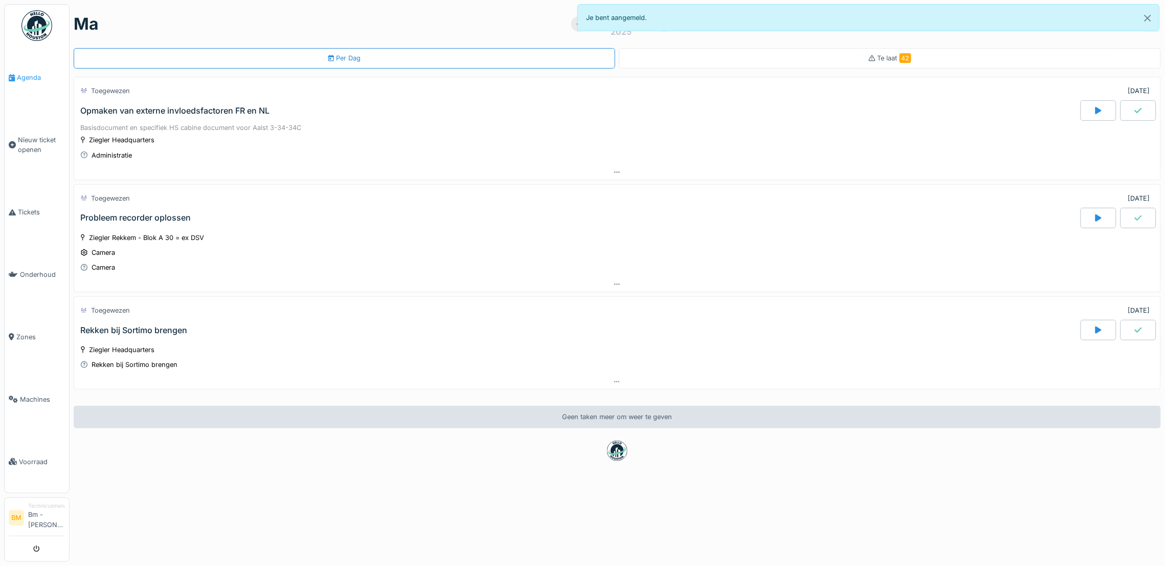 The height and width of the screenshot is (566, 1165). Describe the element at coordinates (37, 275) in the screenshot. I see `a: Onderhoud` at that location.